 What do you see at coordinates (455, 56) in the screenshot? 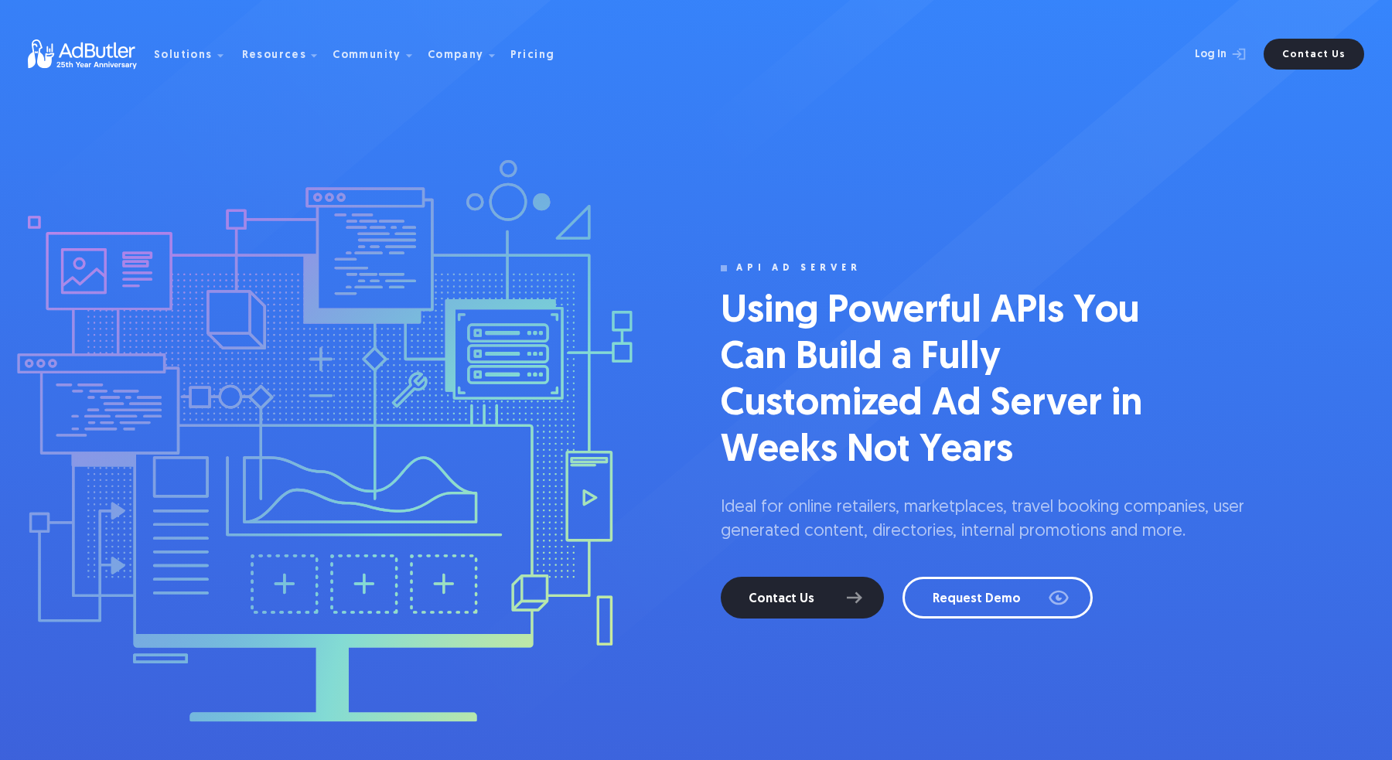
I see `div: Company` at bounding box center [455, 56].